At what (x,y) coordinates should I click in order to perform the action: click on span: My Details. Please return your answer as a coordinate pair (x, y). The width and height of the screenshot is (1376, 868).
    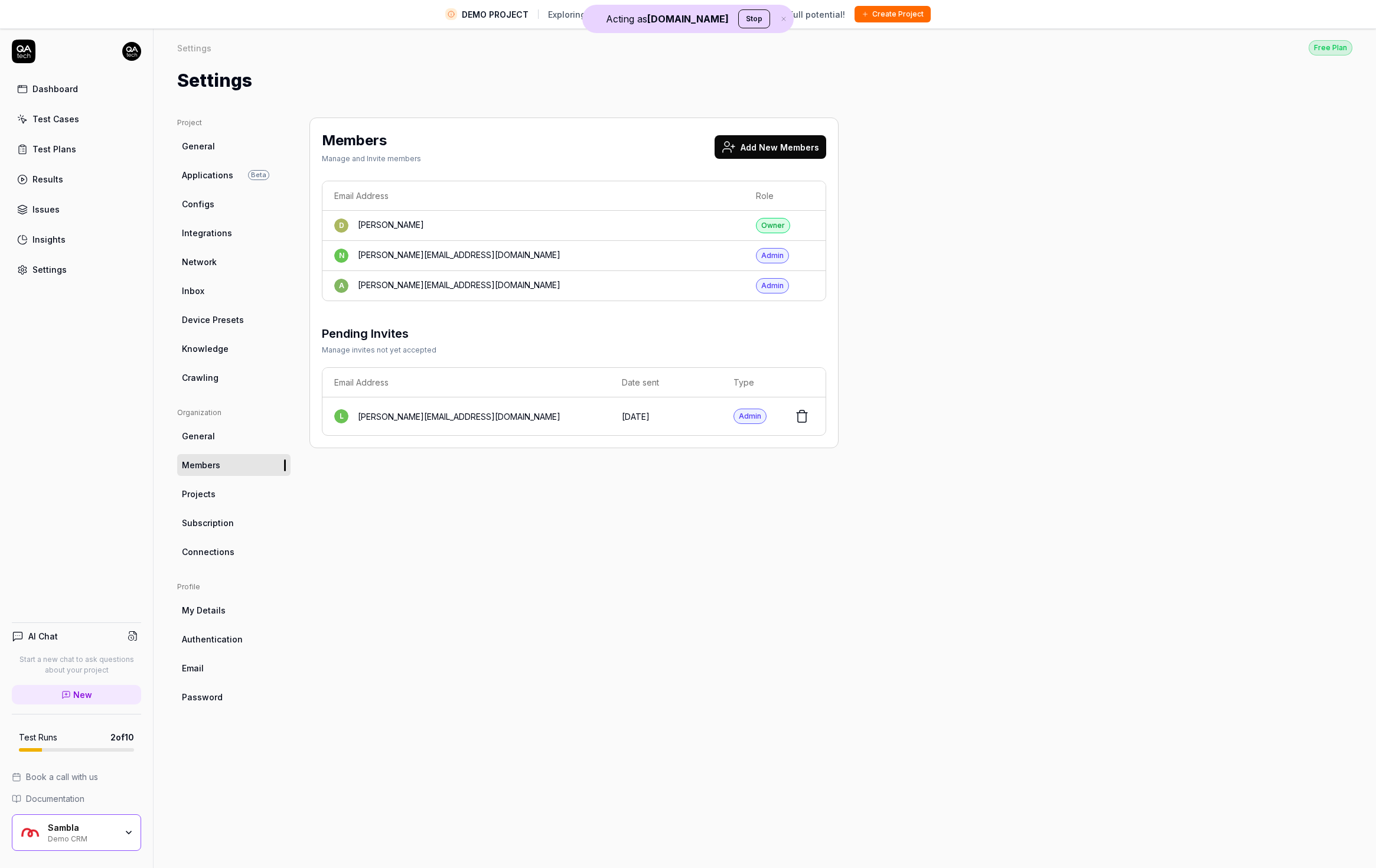
    Looking at the image, I should click on (204, 610).